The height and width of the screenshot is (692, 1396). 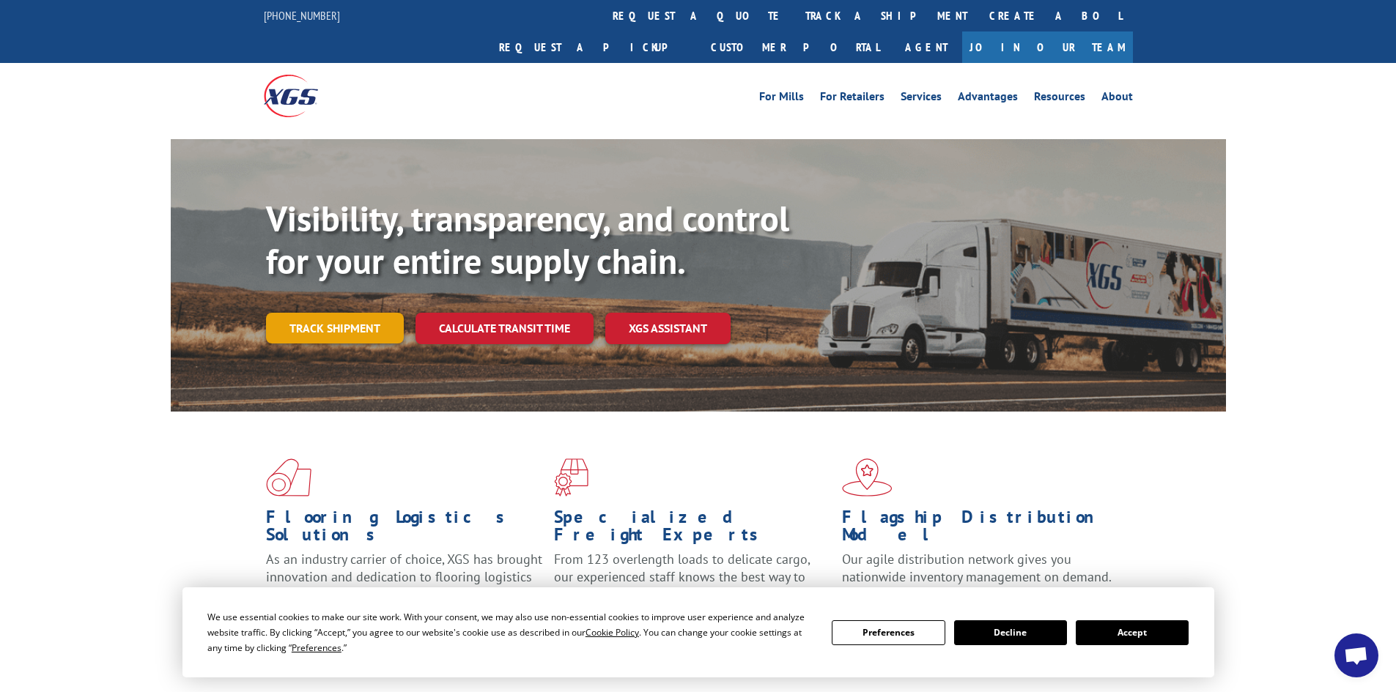 What do you see at coordinates (1132, 633) in the screenshot?
I see `button: Accept` at bounding box center [1132, 633].